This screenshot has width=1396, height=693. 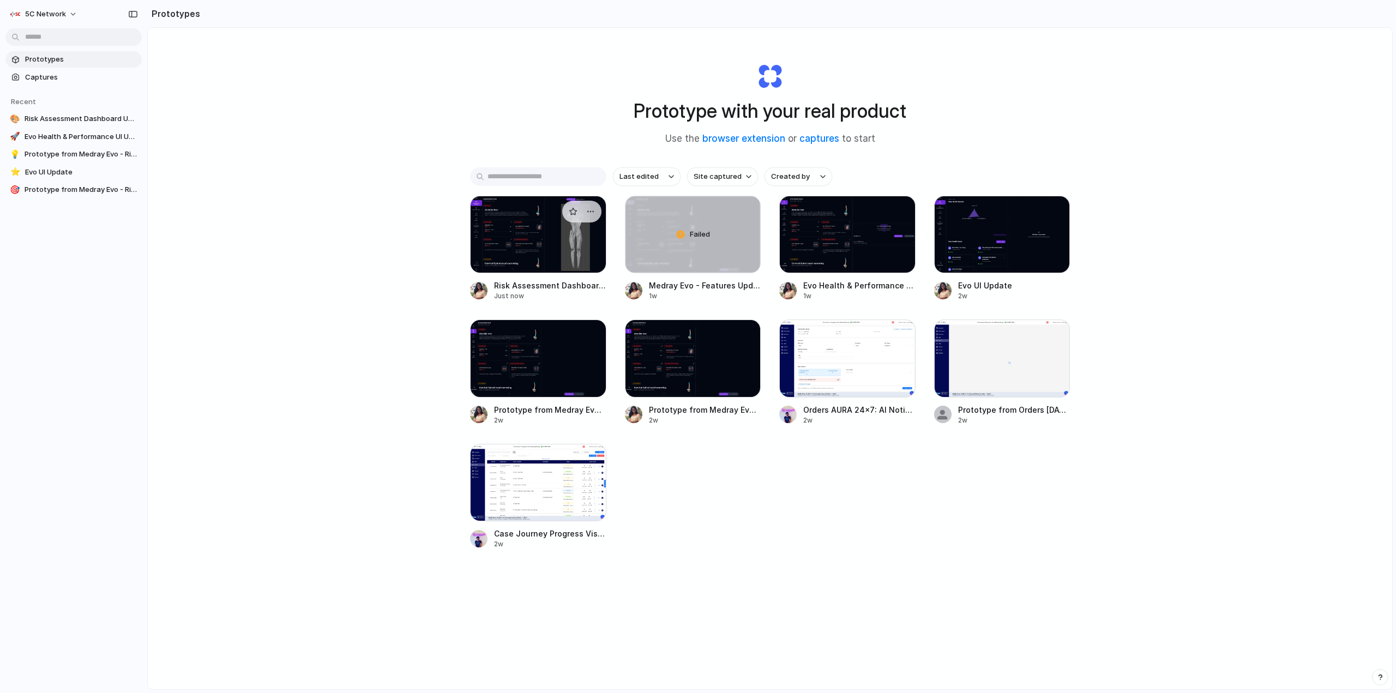 What do you see at coordinates (74, 119) in the screenshot?
I see `a: 🎨Risk Assessment Dashboard Update` at bounding box center [74, 119].